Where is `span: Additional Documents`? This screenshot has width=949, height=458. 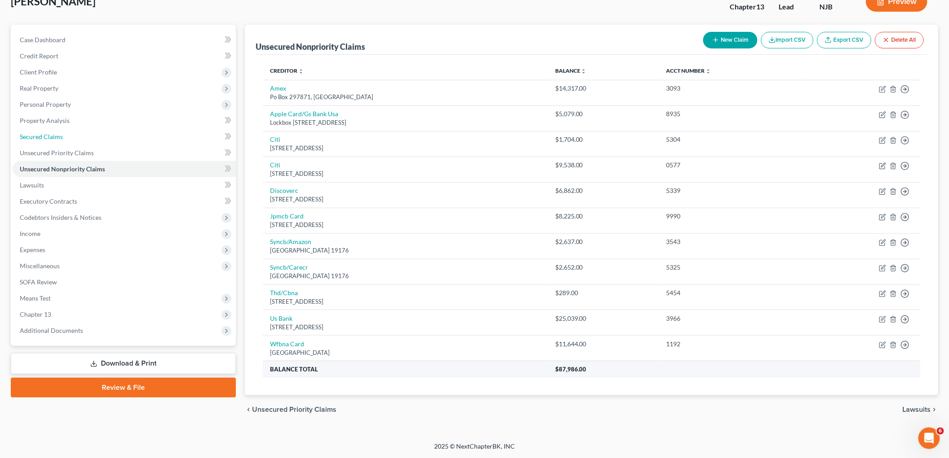 span: Additional Documents is located at coordinates (51, 330).